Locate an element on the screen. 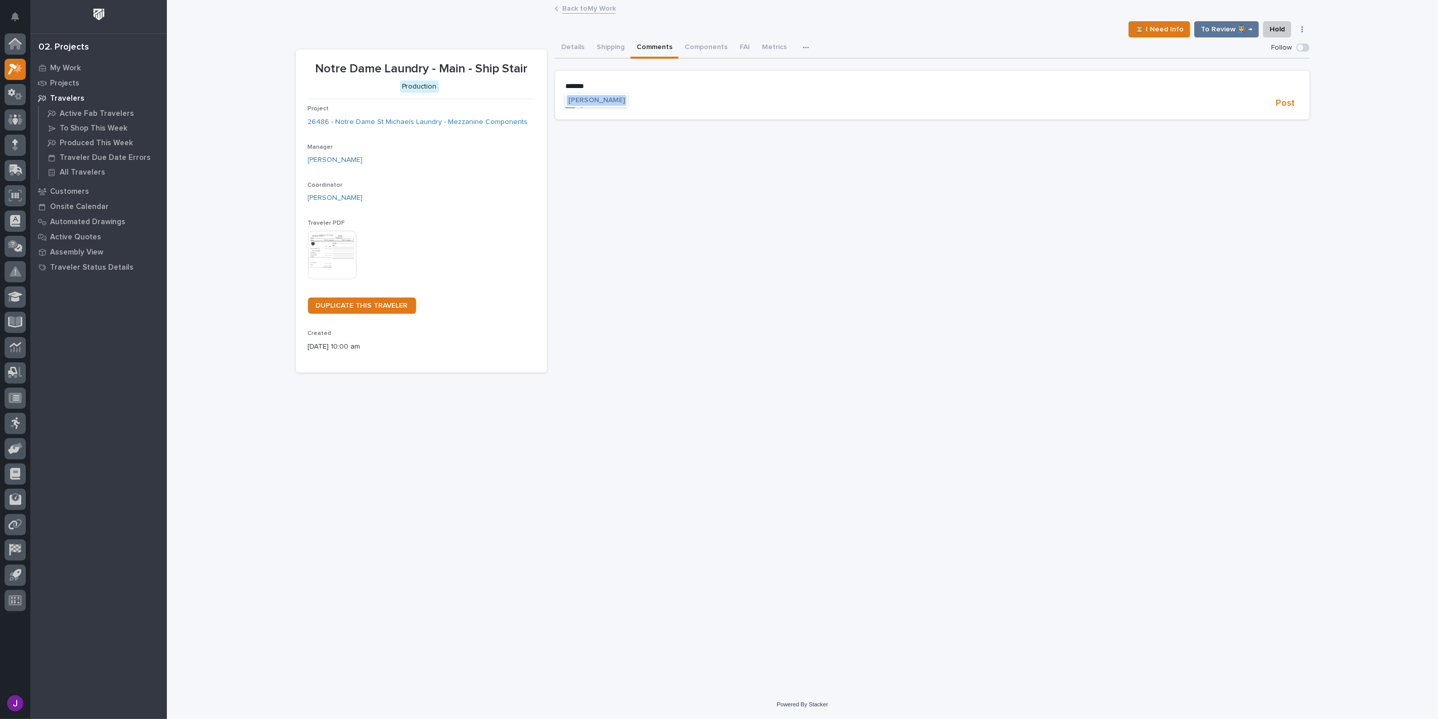 The image size is (1438, 719). button: Components is located at coordinates (706, 48).